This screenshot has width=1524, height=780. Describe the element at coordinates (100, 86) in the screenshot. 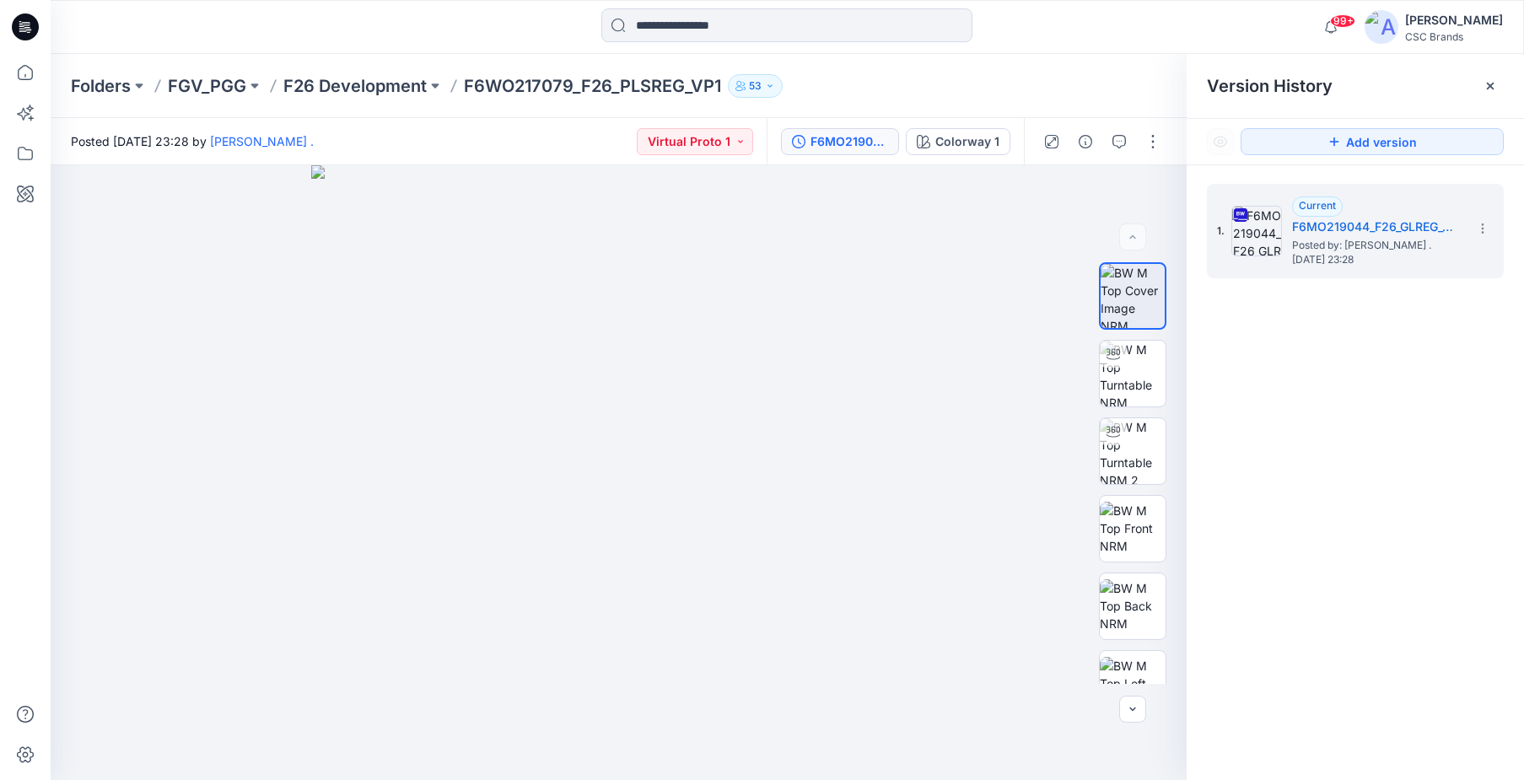

I see `p: Folders` at that location.